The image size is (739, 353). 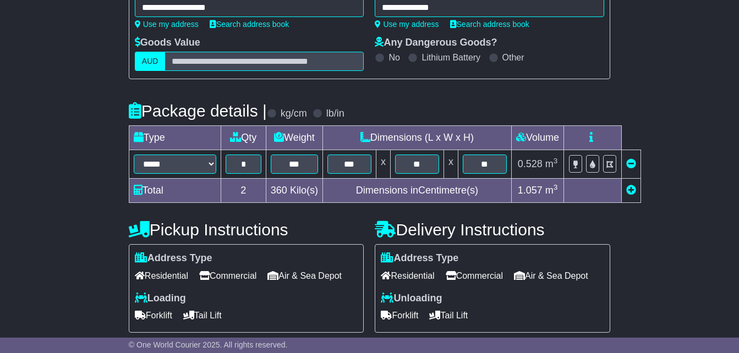 What do you see at coordinates (514, 57) in the screenshot?
I see `label: Other` at bounding box center [514, 57].